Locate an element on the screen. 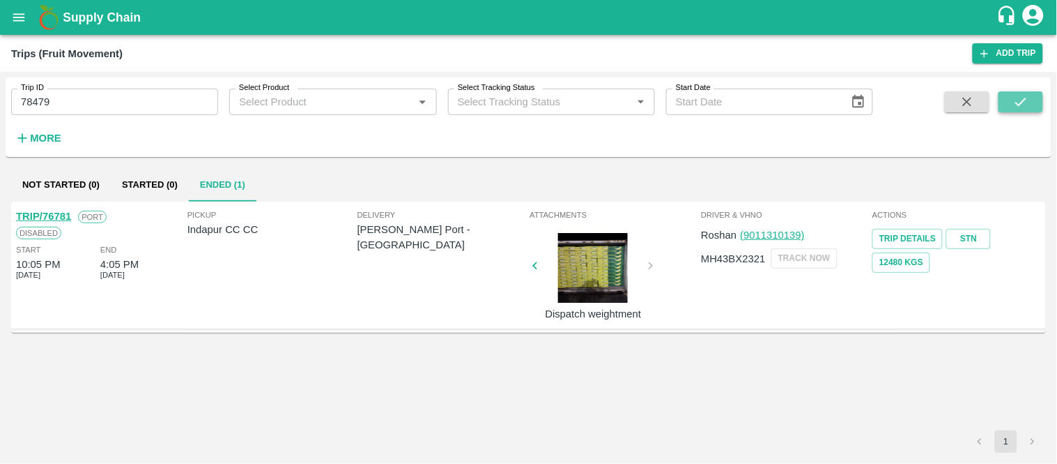 This screenshot has width=1057, height=464. label: Select Tracking Status is located at coordinates (496, 88).